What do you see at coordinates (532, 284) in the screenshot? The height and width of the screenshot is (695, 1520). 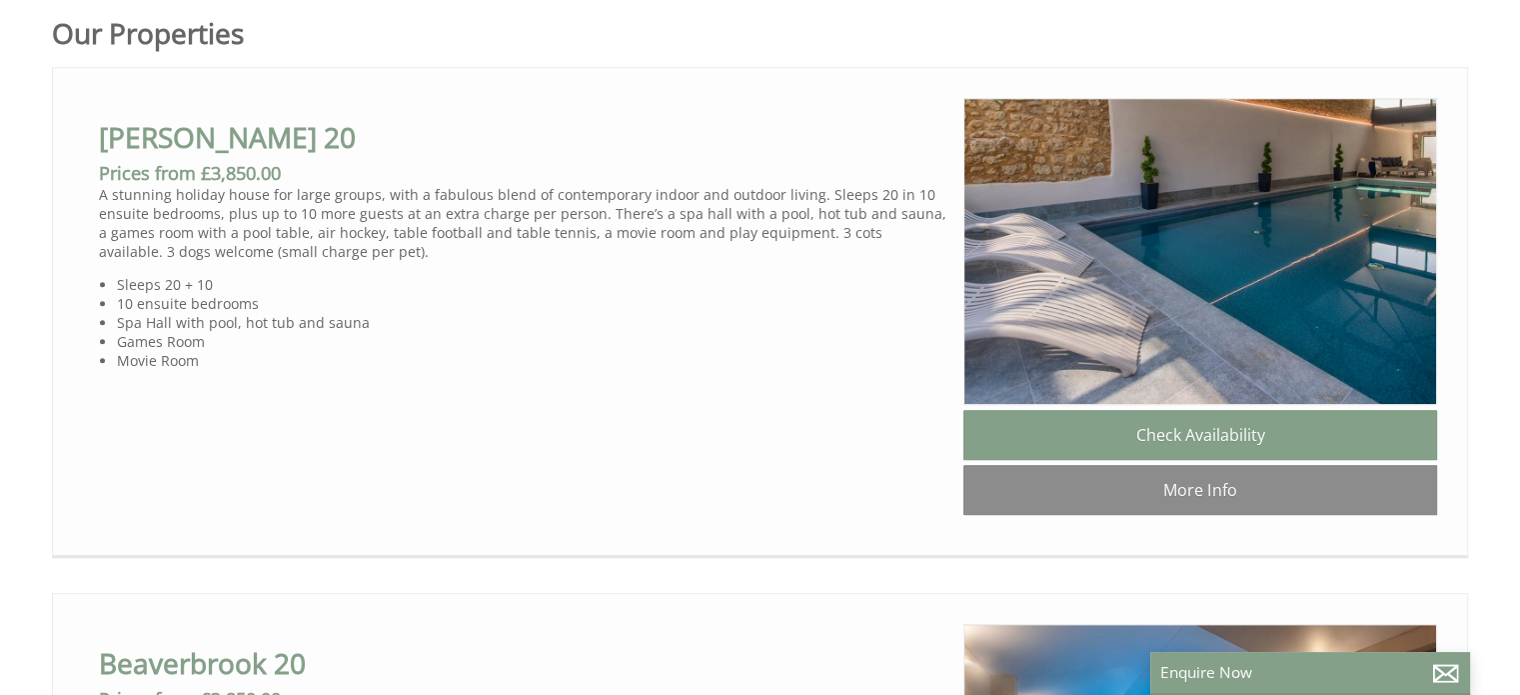 I see `li: Sleeps 20 + 10` at bounding box center [532, 284].